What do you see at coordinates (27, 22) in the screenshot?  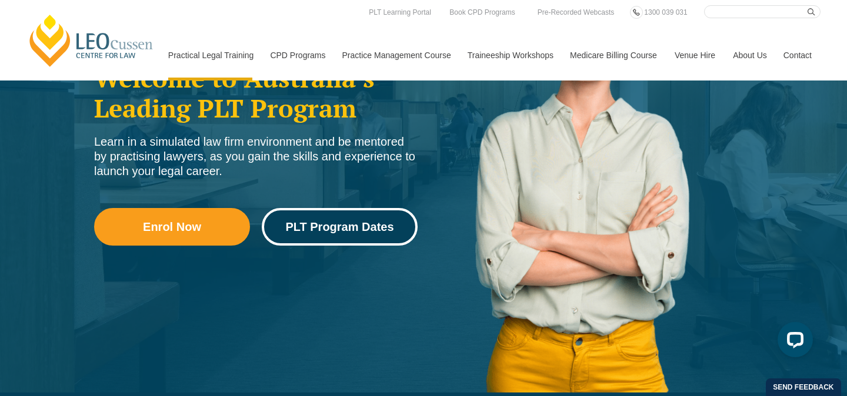 I see `button: Open LiveChat chat widget` at bounding box center [27, 22].